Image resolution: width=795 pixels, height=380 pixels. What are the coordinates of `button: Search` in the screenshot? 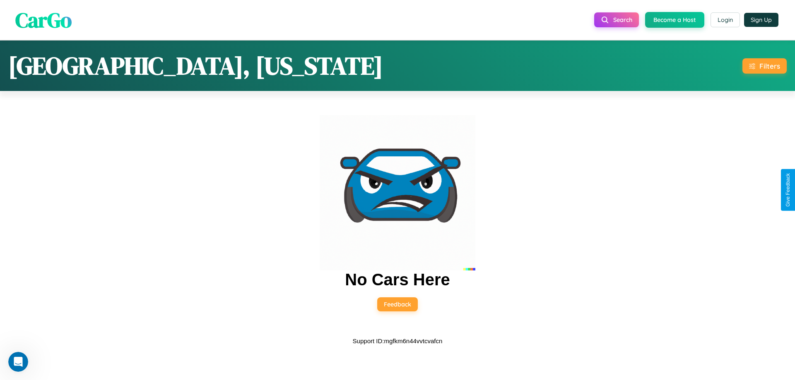 It's located at (616, 20).